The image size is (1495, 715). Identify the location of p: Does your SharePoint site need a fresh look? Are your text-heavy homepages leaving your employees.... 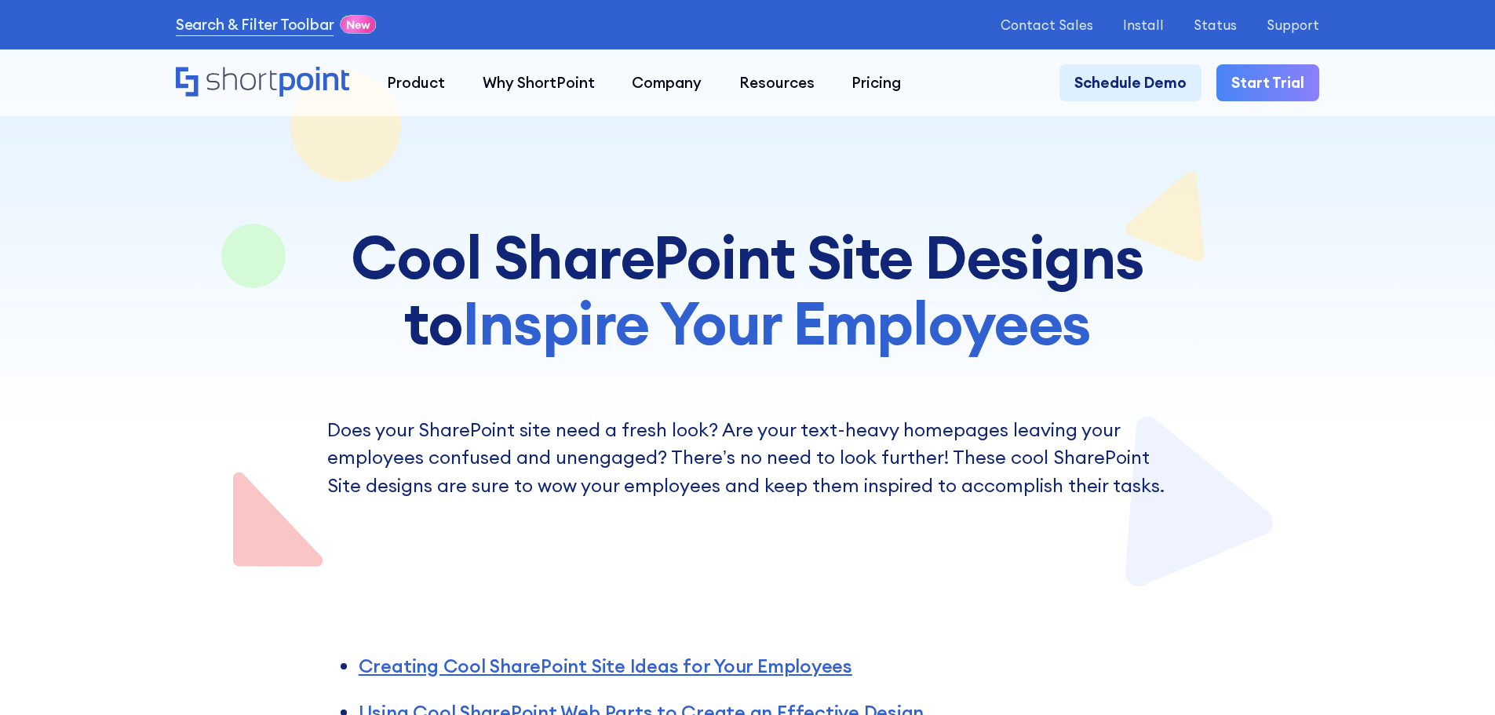
(748, 457).